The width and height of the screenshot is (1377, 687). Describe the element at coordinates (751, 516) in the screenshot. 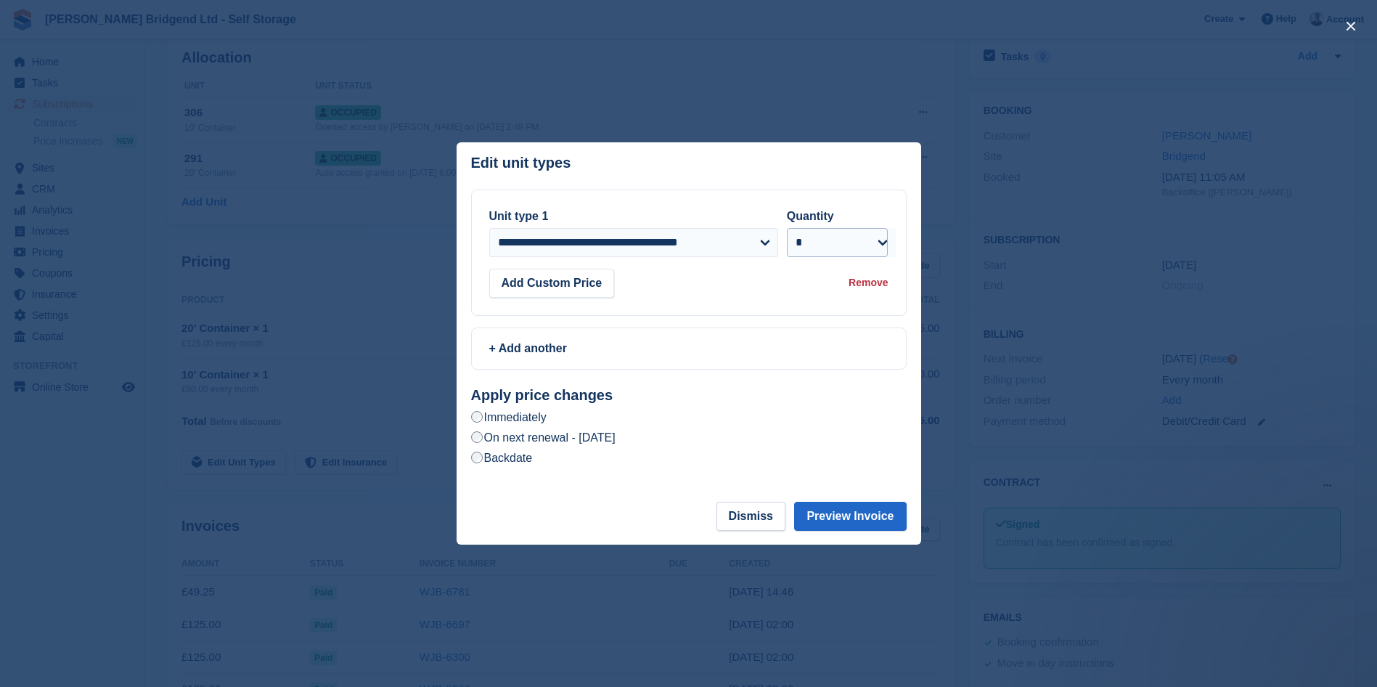

I see `button: Dismiss` at that location.